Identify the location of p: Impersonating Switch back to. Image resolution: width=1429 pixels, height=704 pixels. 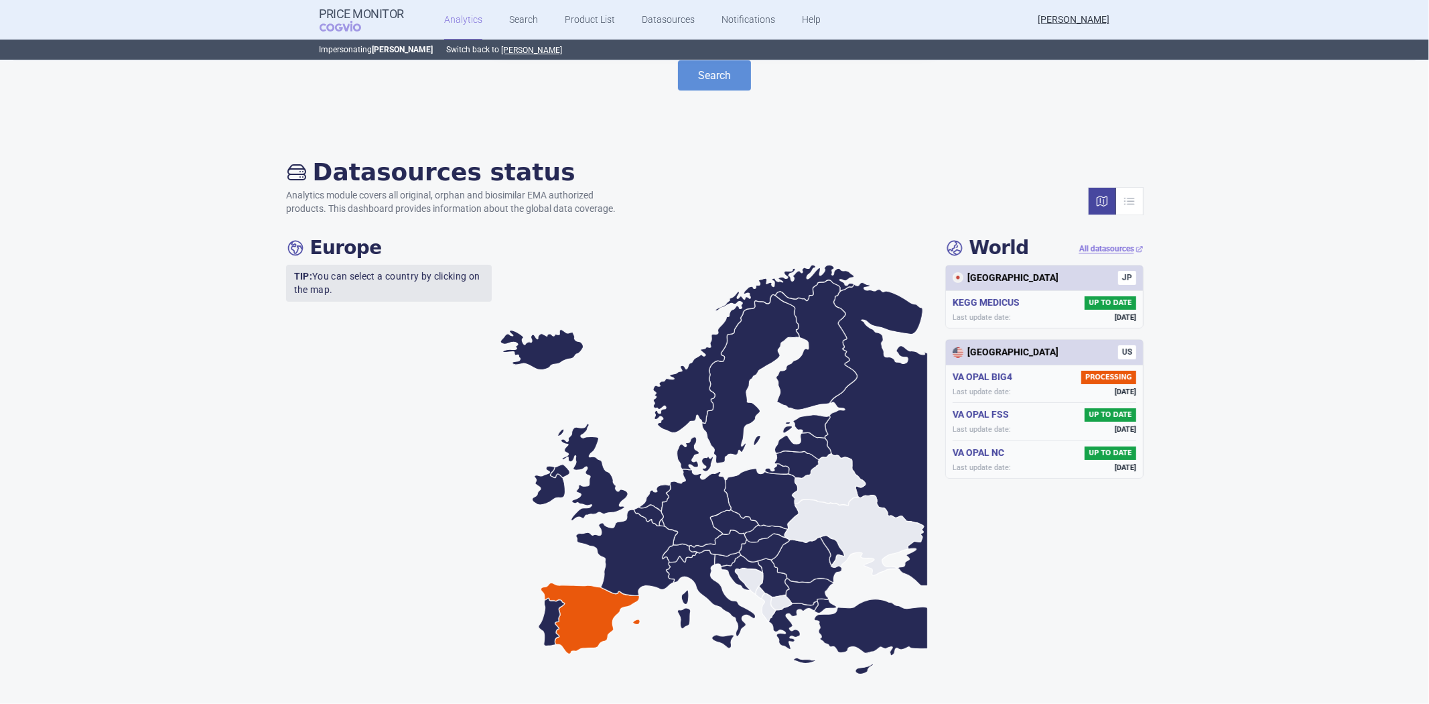
(715, 50).